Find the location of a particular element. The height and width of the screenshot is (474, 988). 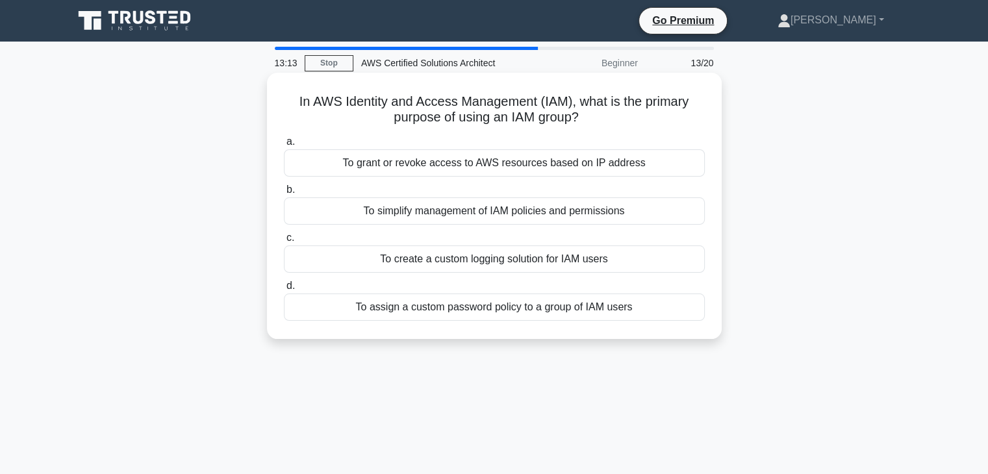

a: Go Premium is located at coordinates (682, 20).